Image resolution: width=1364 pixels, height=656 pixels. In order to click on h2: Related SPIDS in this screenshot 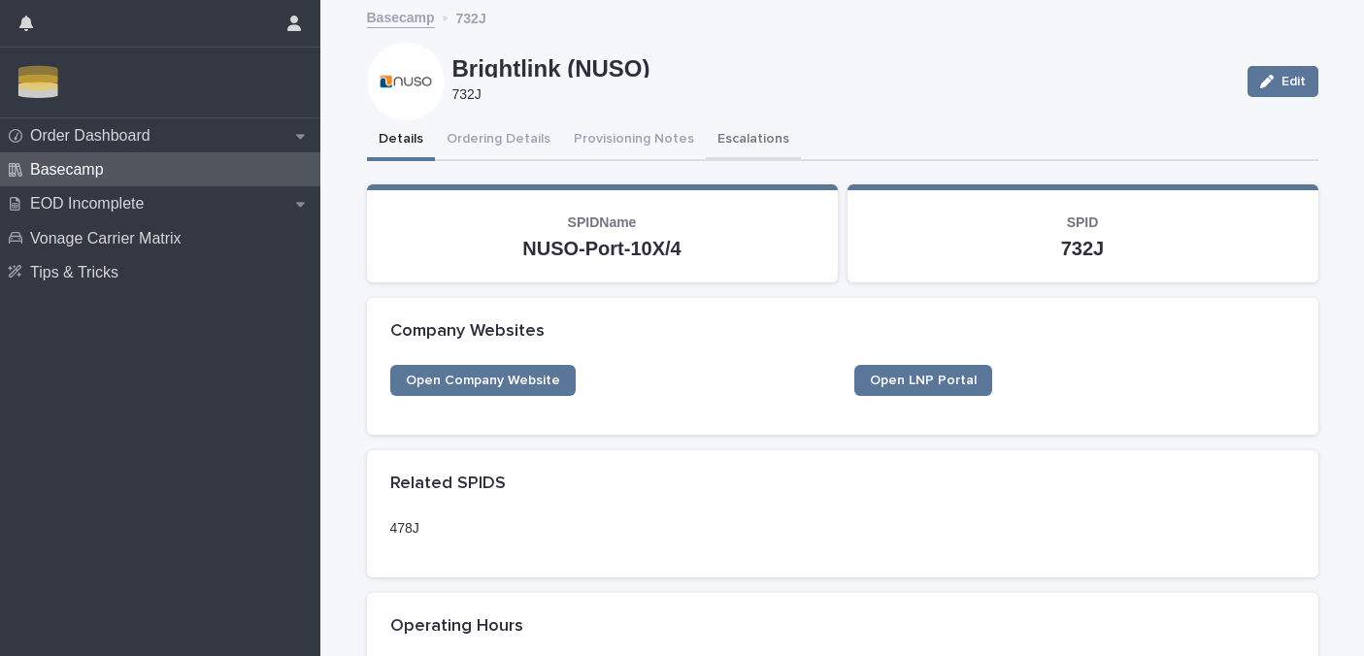, I will do `click(448, 485)`.